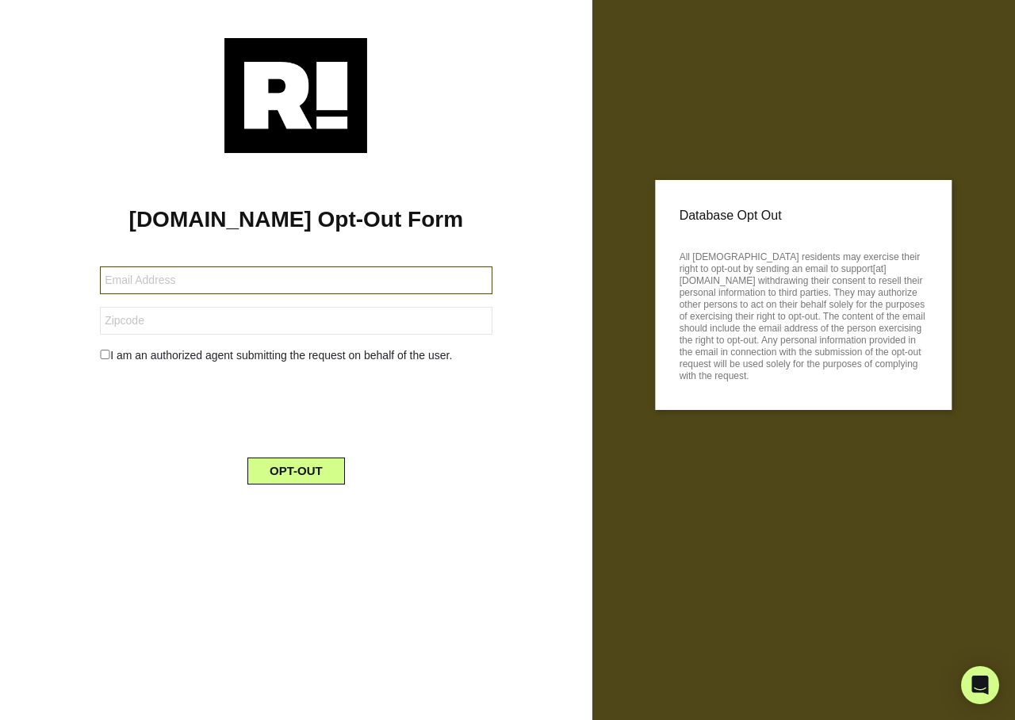 The image size is (1015, 720). Describe the element at coordinates (803, 216) in the screenshot. I see `p: Database Opt Out` at that location.